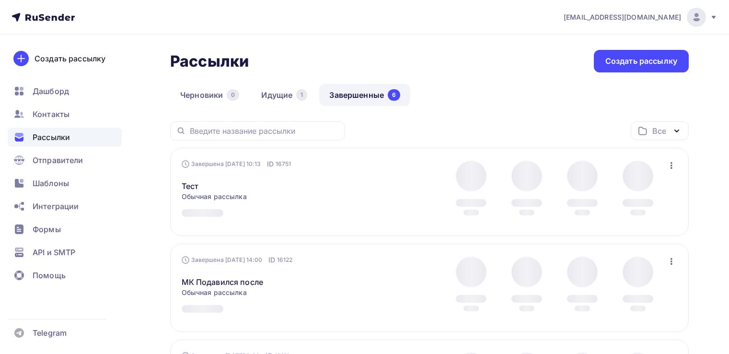 The image size is (729, 354). Describe the element at coordinates (659, 131) in the screenshot. I see `div: Все` at that location.